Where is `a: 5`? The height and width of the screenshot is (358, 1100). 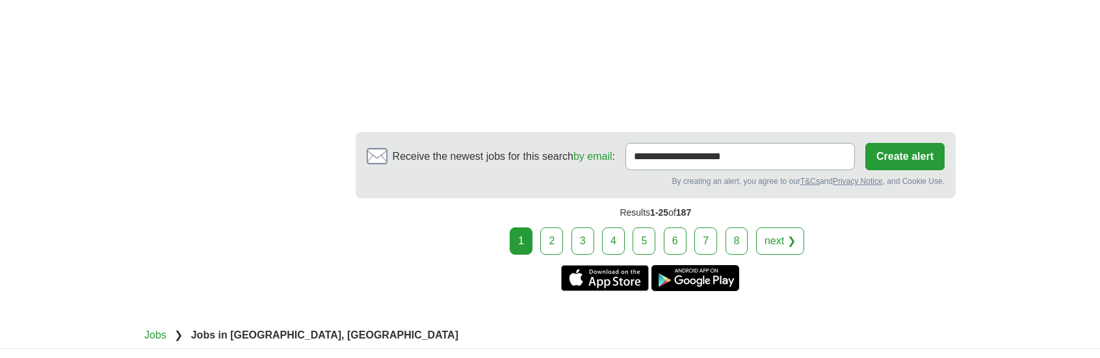
a: 5 is located at coordinates (644, 241).